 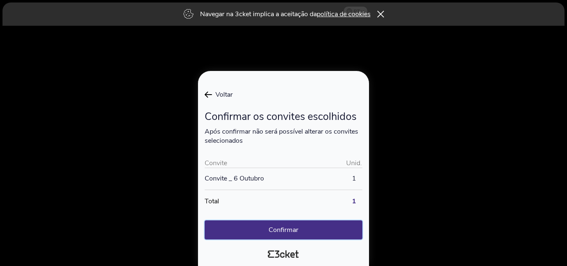 I want to click on span: Unid., so click(x=354, y=163).